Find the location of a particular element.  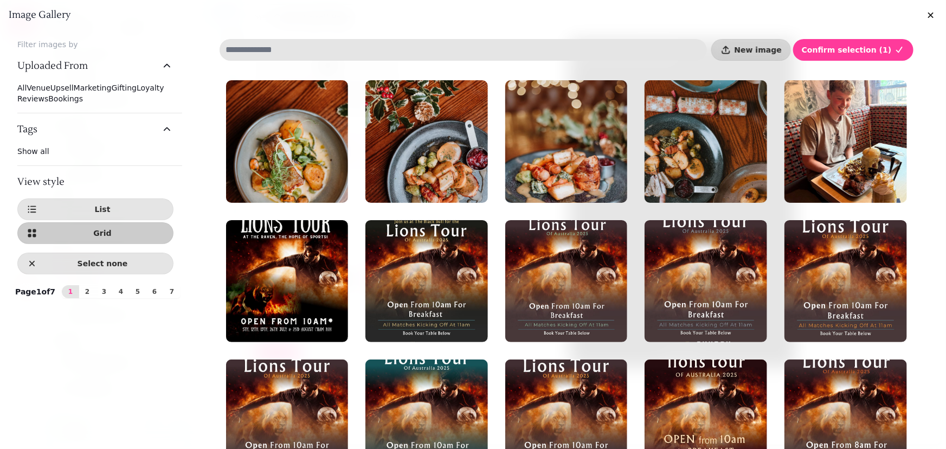

button: Uploaded From is located at coordinates (95, 66).